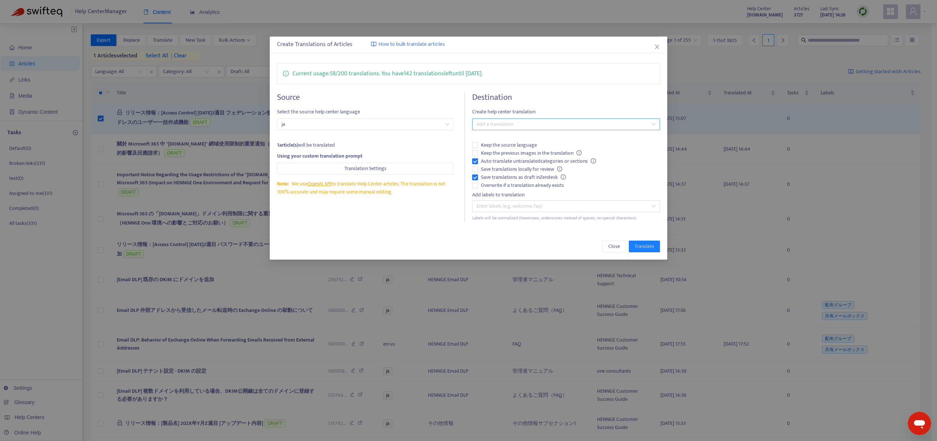 The width and height of the screenshot is (937, 441). I want to click on span: Create help center translation, so click(566, 112).